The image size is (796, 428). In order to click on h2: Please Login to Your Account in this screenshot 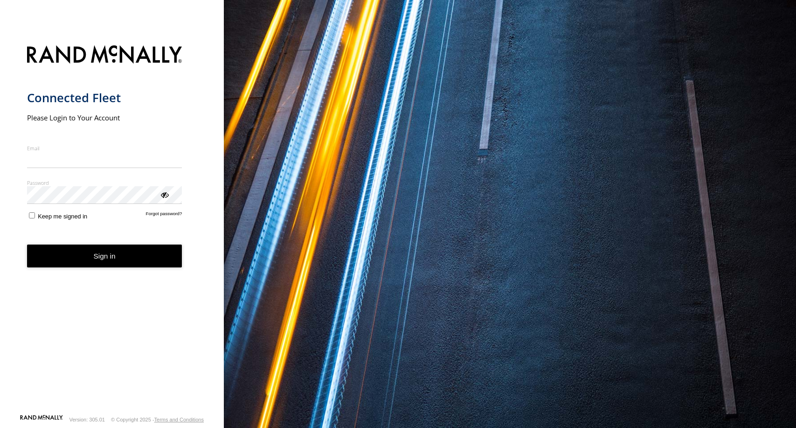, I will do `click(104, 118)`.